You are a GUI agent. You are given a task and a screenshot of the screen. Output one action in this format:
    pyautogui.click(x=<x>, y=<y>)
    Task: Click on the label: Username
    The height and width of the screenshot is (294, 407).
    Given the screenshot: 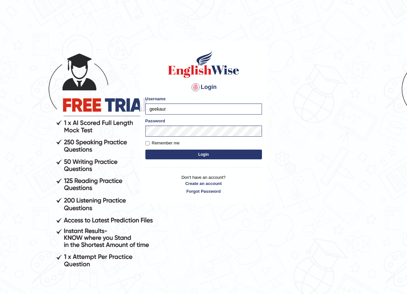 What is the action you would take?
    pyautogui.click(x=156, y=99)
    